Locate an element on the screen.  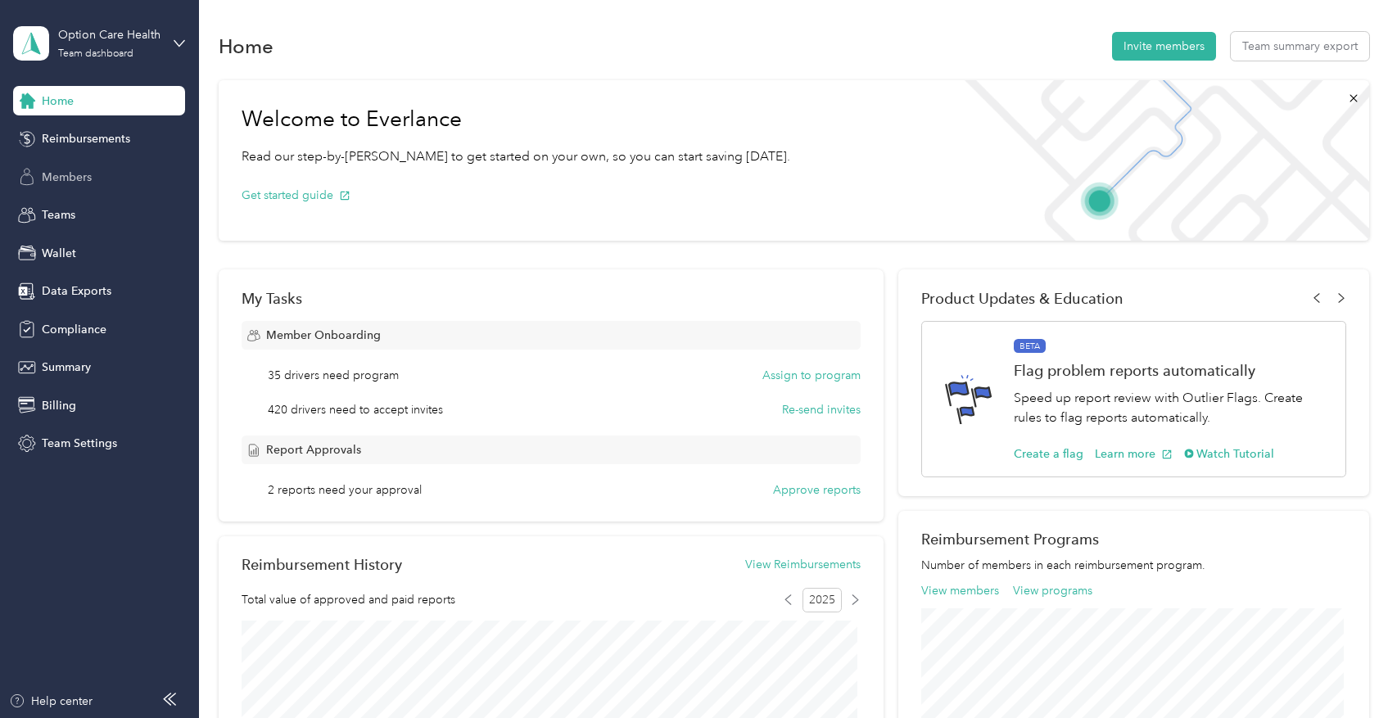
span: 2025 is located at coordinates (822, 600).